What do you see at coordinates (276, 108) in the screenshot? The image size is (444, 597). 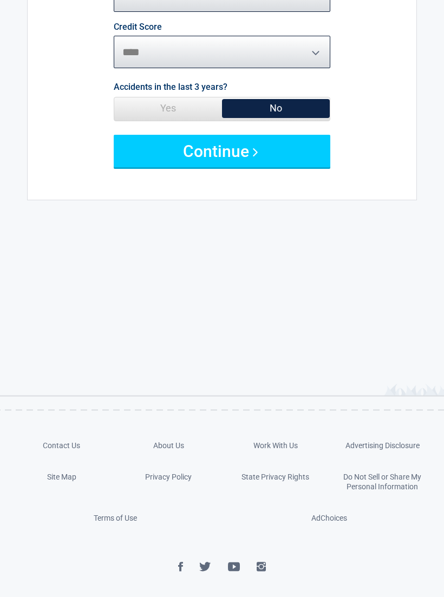 I see `span: No` at bounding box center [276, 108].